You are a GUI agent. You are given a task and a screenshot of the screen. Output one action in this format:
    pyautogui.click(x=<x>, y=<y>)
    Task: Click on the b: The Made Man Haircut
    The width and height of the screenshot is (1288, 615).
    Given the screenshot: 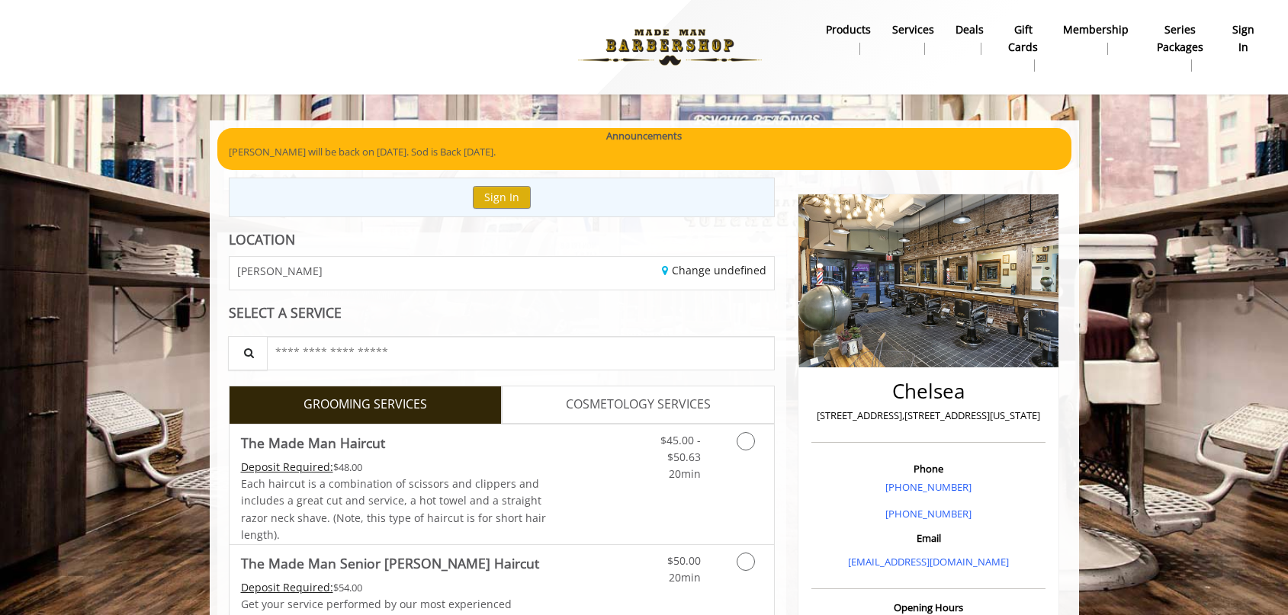 What is the action you would take?
    pyautogui.click(x=313, y=443)
    